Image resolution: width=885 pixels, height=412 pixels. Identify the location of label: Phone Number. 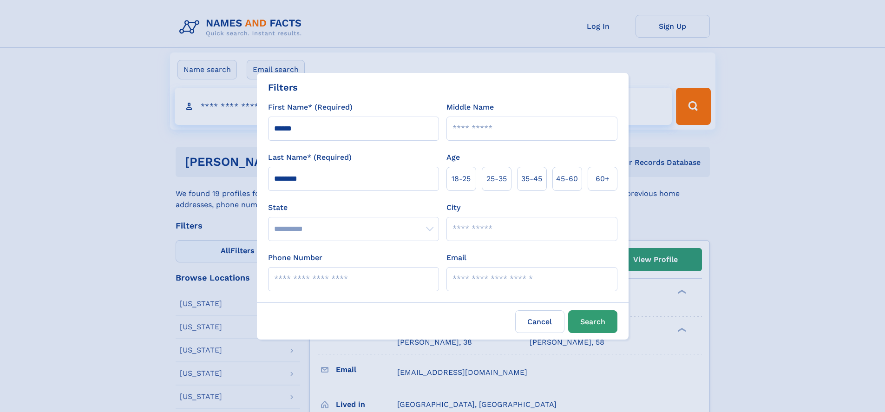
(295, 258).